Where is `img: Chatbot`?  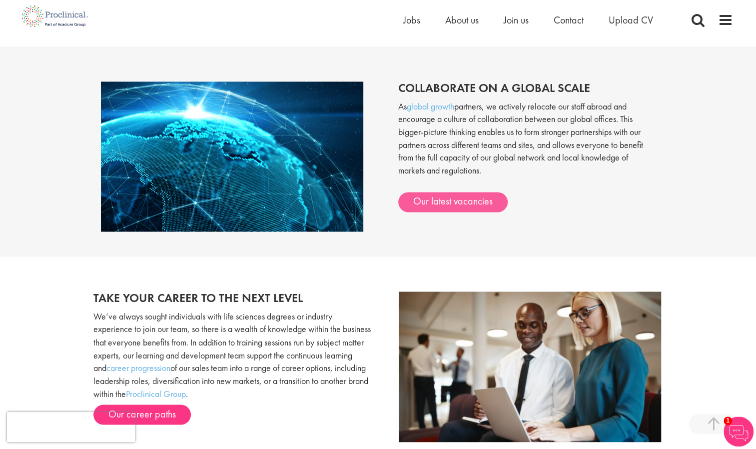
img: Chatbot is located at coordinates (739, 431).